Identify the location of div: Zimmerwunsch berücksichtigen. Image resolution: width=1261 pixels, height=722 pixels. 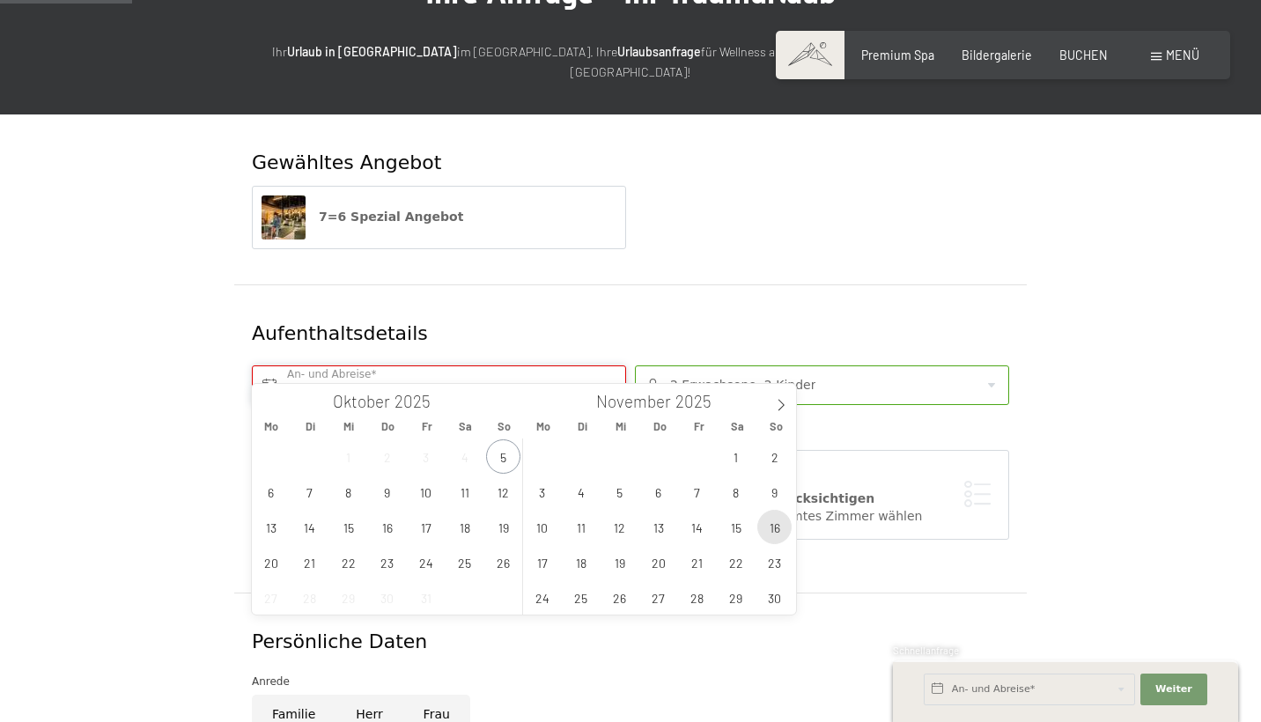
(822, 499).